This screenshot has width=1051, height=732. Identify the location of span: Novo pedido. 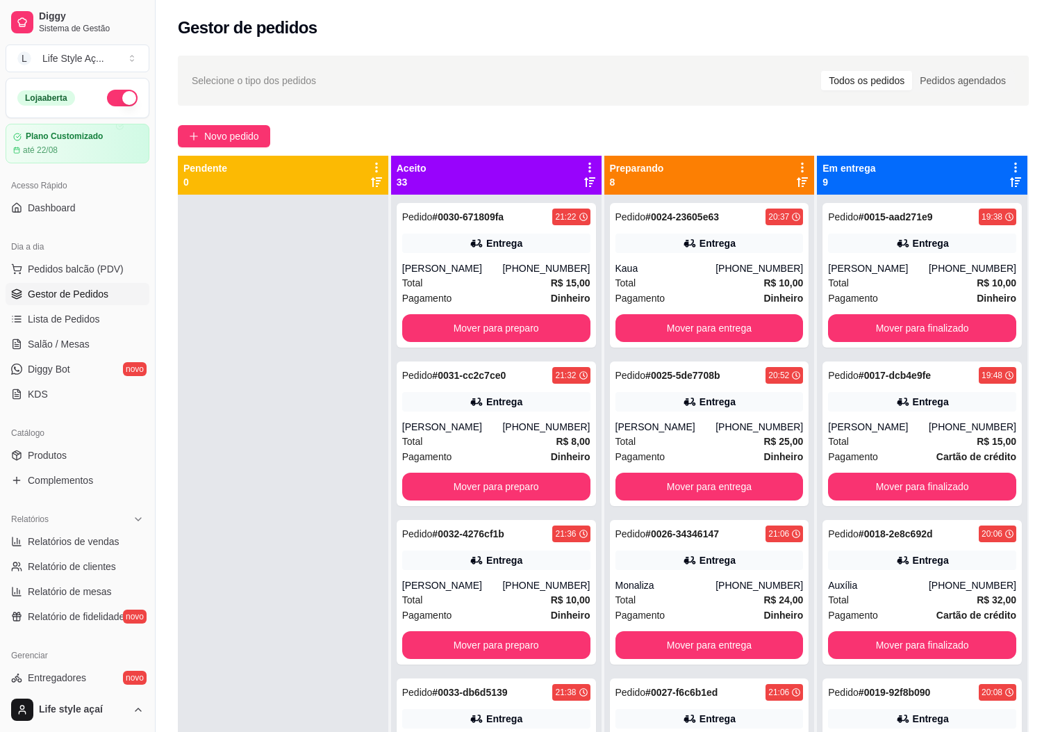
(231, 136).